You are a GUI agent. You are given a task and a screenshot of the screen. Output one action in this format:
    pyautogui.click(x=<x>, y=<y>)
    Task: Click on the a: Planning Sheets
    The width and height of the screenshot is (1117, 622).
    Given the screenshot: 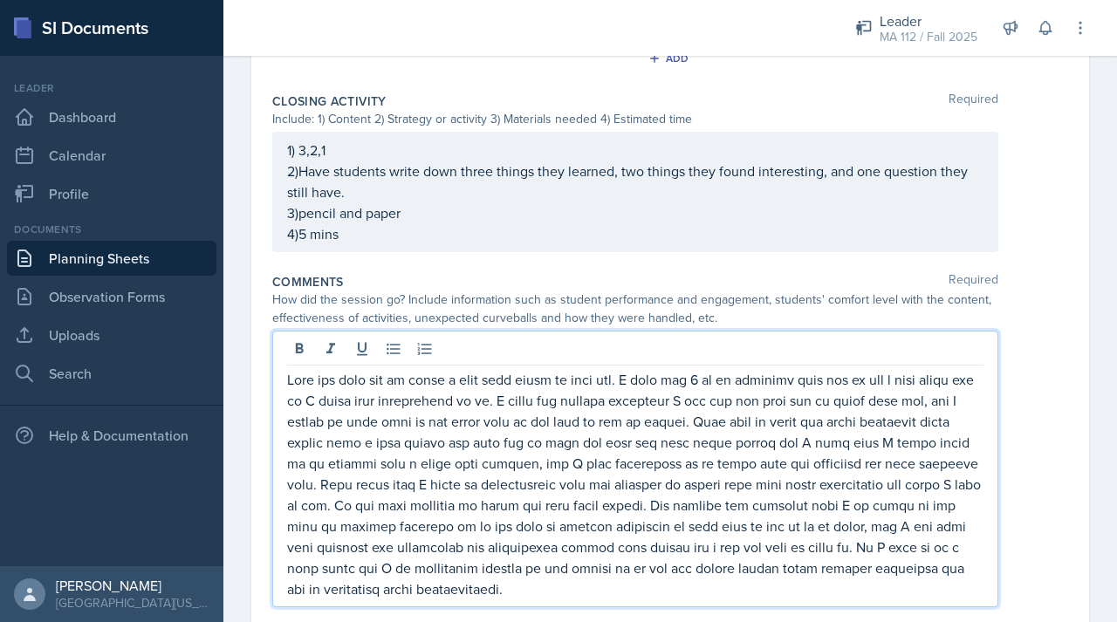 What is the action you would take?
    pyautogui.click(x=112, y=258)
    